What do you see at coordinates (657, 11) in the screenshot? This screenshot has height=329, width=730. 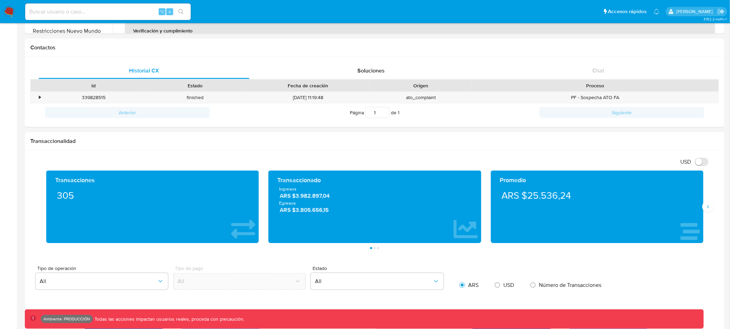 I see `a: Notificaciones` at bounding box center [657, 11].